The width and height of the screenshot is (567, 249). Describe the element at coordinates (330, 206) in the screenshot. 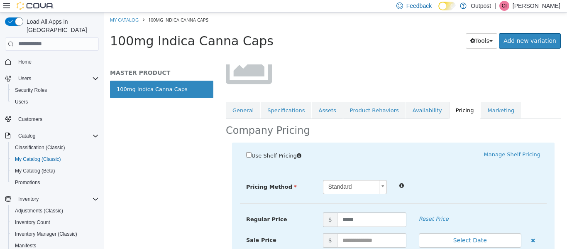

I see `em: Reset Price` at that location.